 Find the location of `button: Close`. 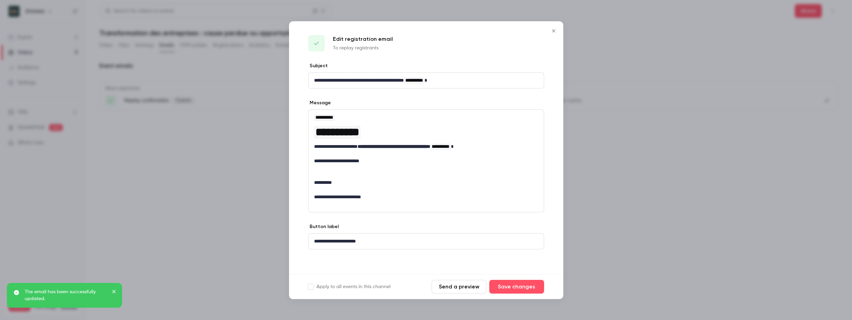

button: Close is located at coordinates (554, 31).